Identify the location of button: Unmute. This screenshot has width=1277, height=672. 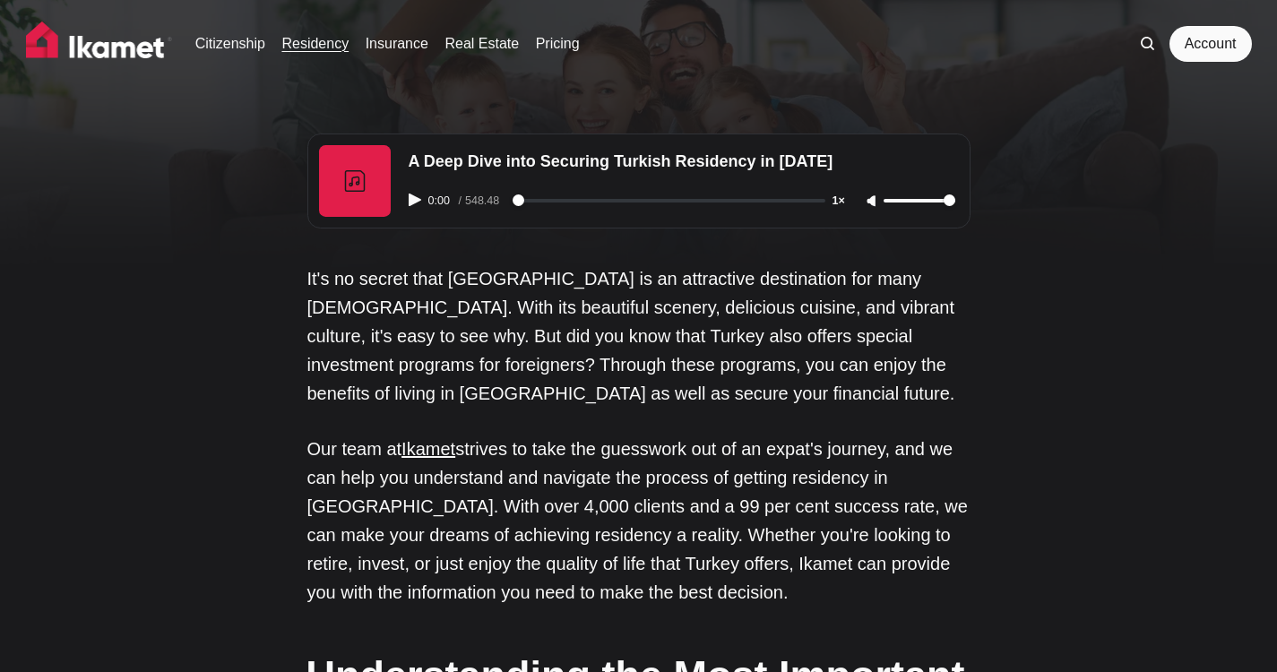
(873, 202).